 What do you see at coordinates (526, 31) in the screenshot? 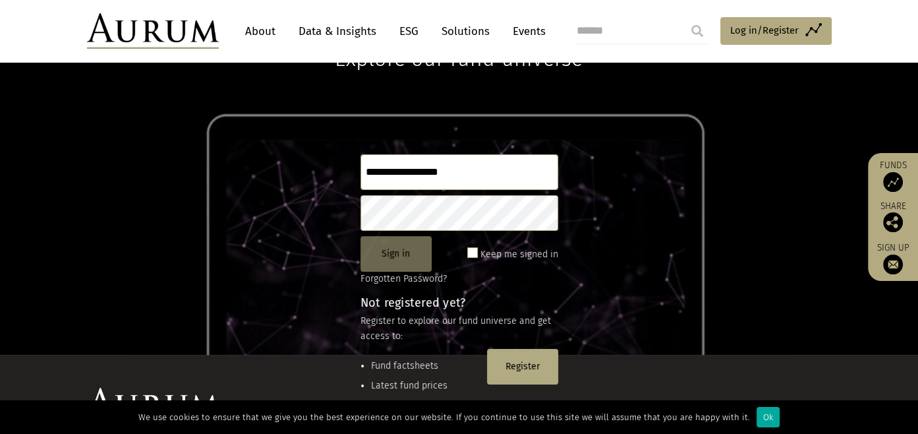
I see `a: Events` at bounding box center [526, 31].